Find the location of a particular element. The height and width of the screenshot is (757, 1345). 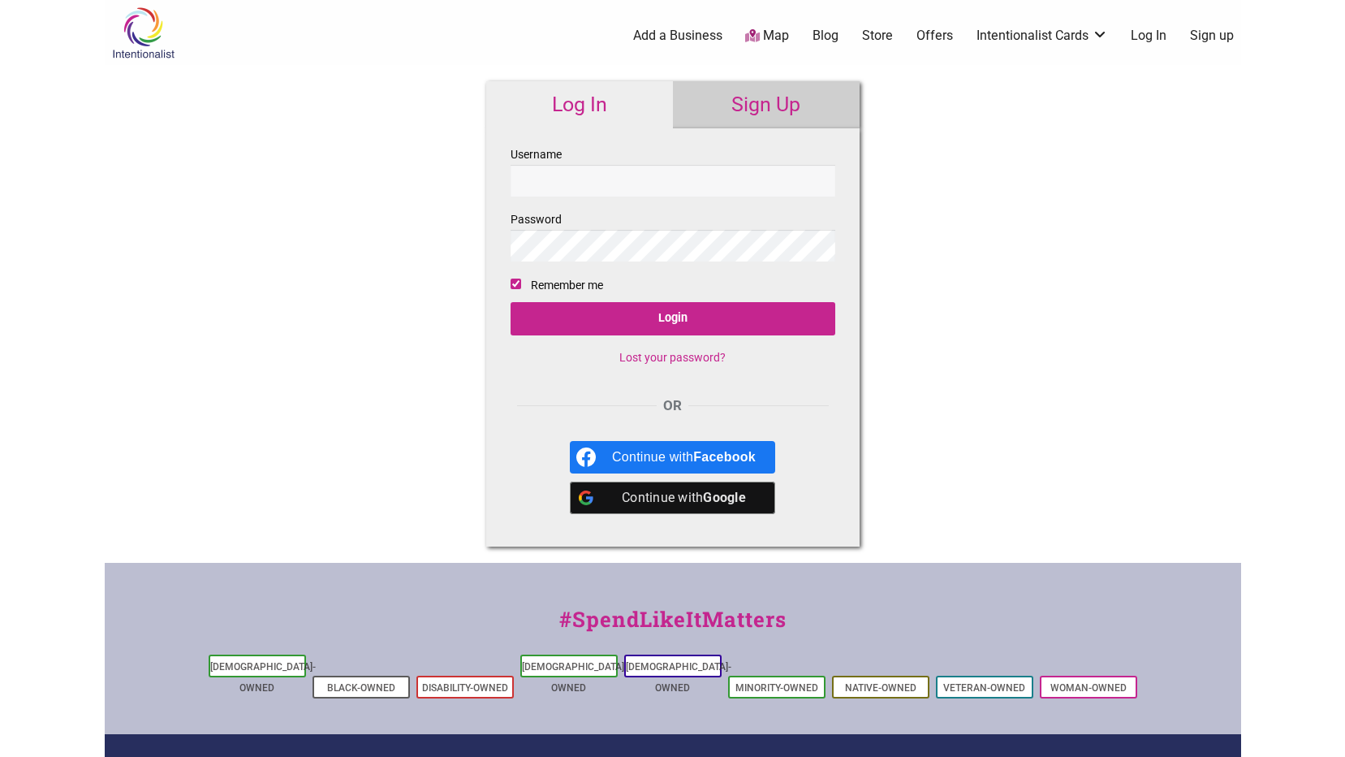

a: Continue with <b>Google</b> is located at coordinates (672, 498).